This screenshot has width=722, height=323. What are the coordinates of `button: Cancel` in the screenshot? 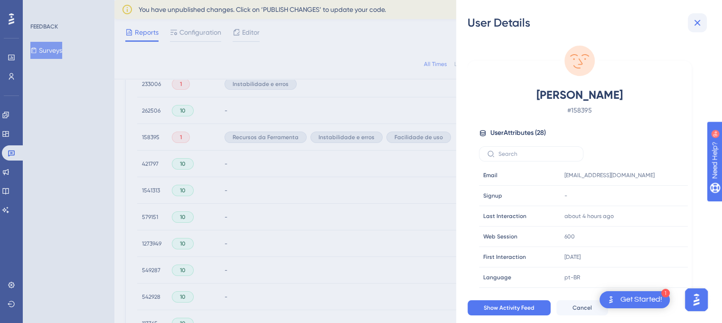 It's located at (582, 307).